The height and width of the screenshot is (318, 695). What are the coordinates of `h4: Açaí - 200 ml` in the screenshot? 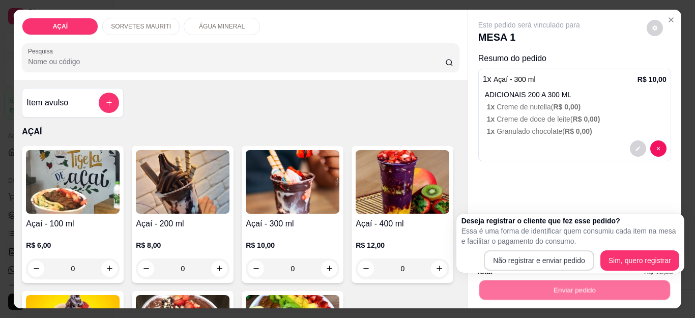 It's located at (183, 224).